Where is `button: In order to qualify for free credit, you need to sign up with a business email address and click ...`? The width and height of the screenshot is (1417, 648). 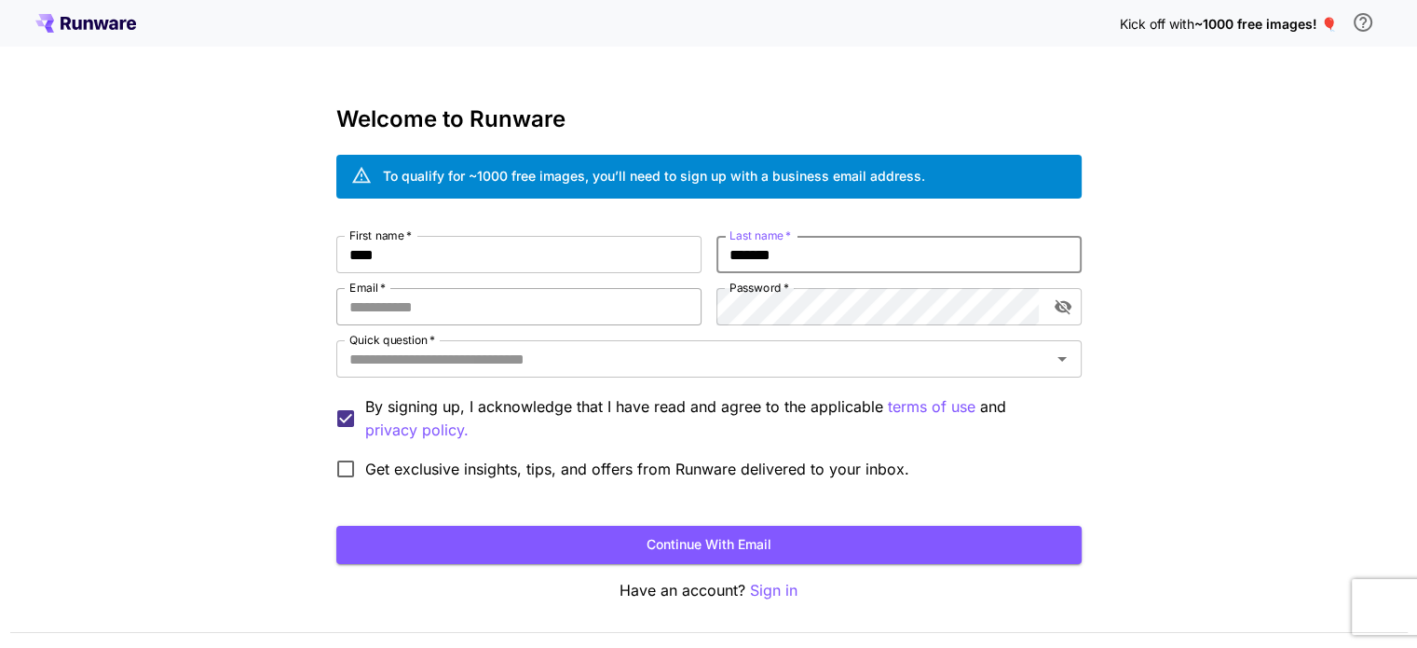
button: In order to qualify for free credit, you need to sign up with a business email address and click ... is located at coordinates (1363, 22).